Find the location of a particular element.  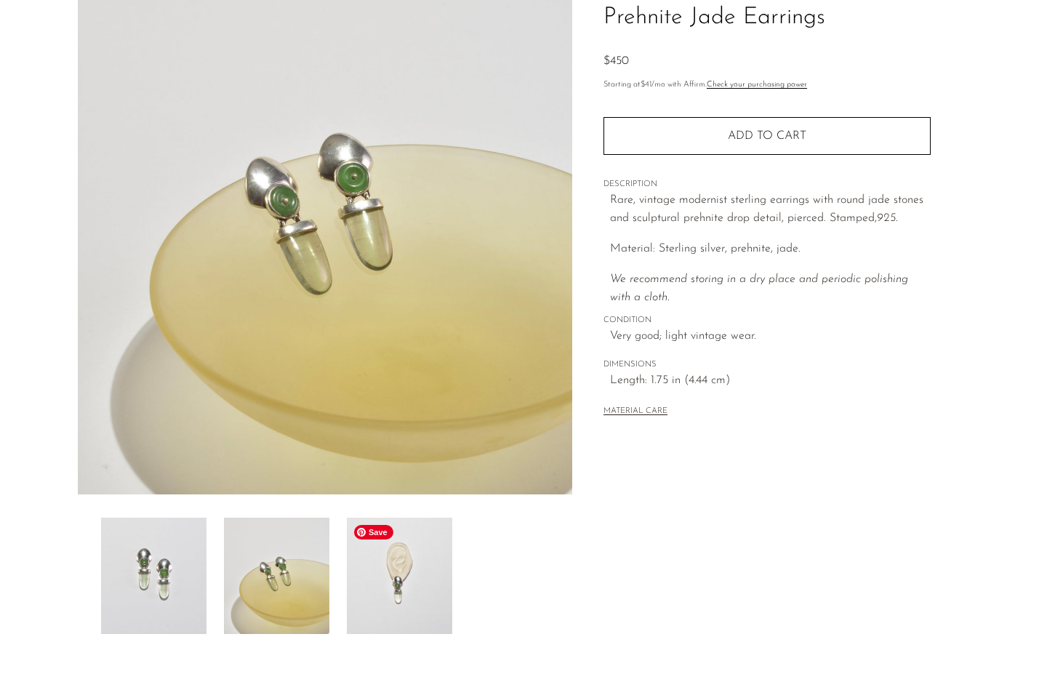

span: CONDITION is located at coordinates (767, 321).